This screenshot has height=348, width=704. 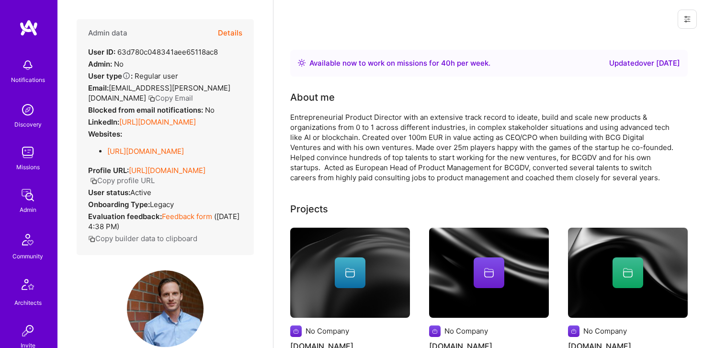 What do you see at coordinates (110, 76) in the screenshot?
I see `strong: User type :` at bounding box center [110, 76].